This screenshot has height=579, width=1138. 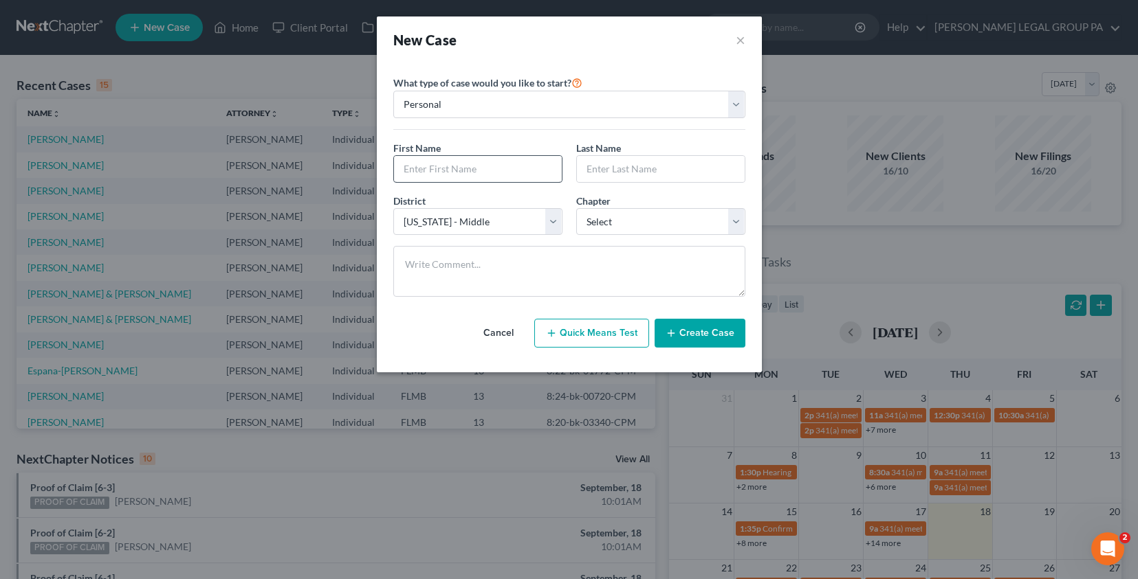 I want to click on label: What type of case would you like to start?, so click(x=487, y=82).